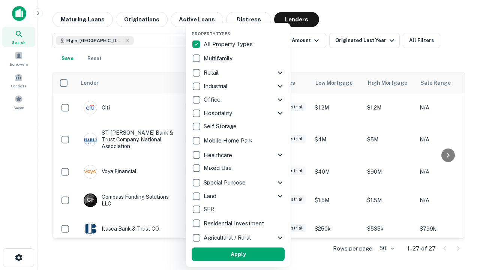 The height and width of the screenshot is (270, 480). Describe the element at coordinates (228, 238) in the screenshot. I see `p: Agricultural / Rural` at that location.